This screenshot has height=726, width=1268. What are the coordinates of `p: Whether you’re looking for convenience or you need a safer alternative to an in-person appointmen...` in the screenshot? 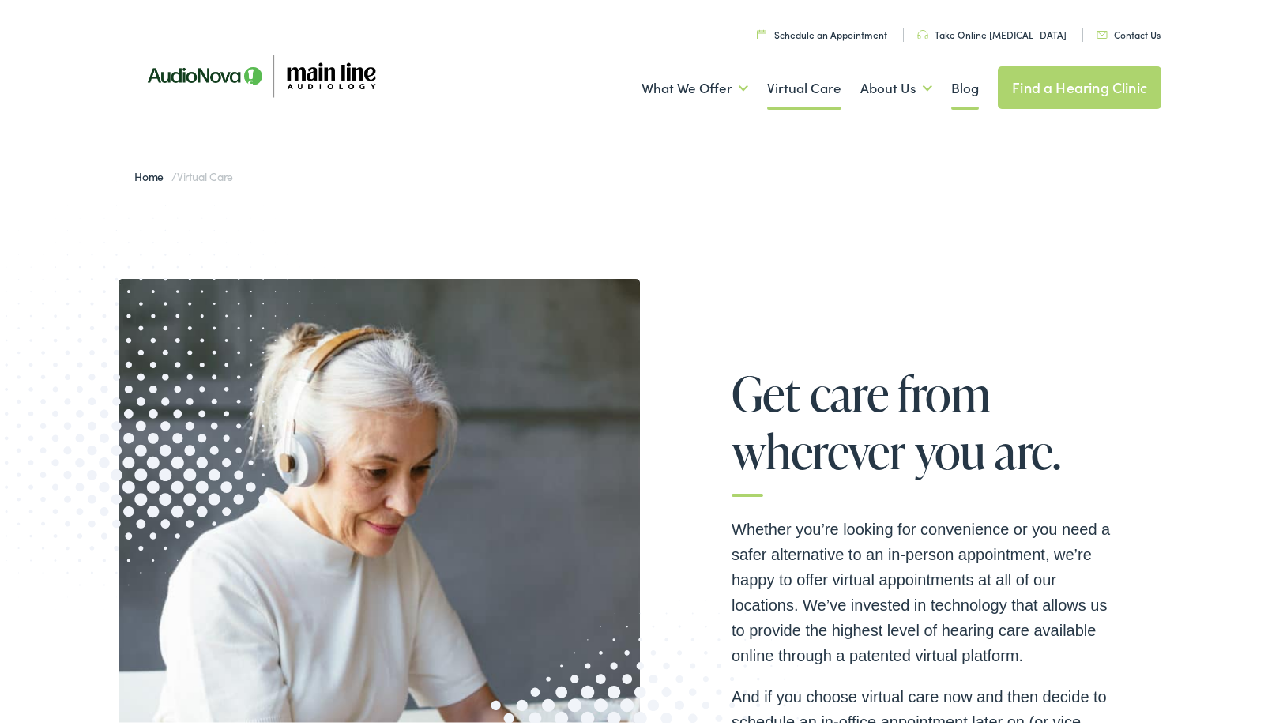 It's located at (921, 590).